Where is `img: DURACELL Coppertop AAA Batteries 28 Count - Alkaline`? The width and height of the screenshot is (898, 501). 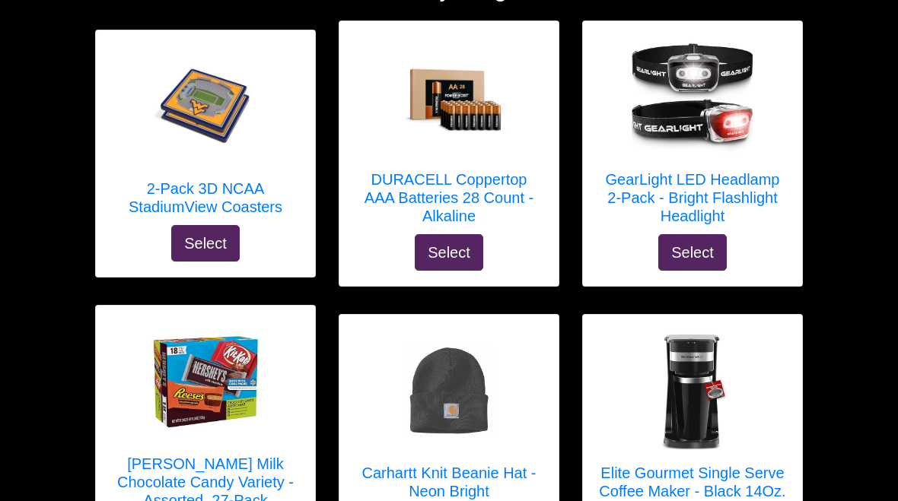
img: DURACELL Coppertop AAA Batteries 28 Count - Alkaline is located at coordinates (449, 98).